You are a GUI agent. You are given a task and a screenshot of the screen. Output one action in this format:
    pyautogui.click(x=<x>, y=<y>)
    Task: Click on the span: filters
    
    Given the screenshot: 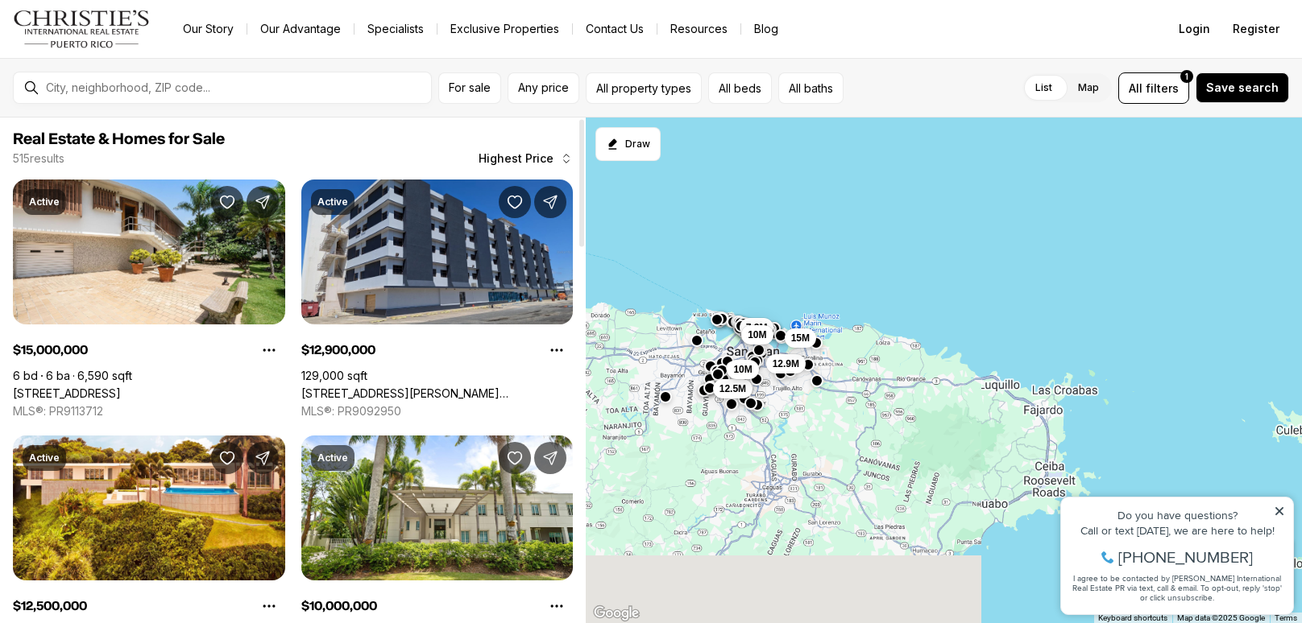 What is the action you would take?
    pyautogui.click(x=1161, y=88)
    